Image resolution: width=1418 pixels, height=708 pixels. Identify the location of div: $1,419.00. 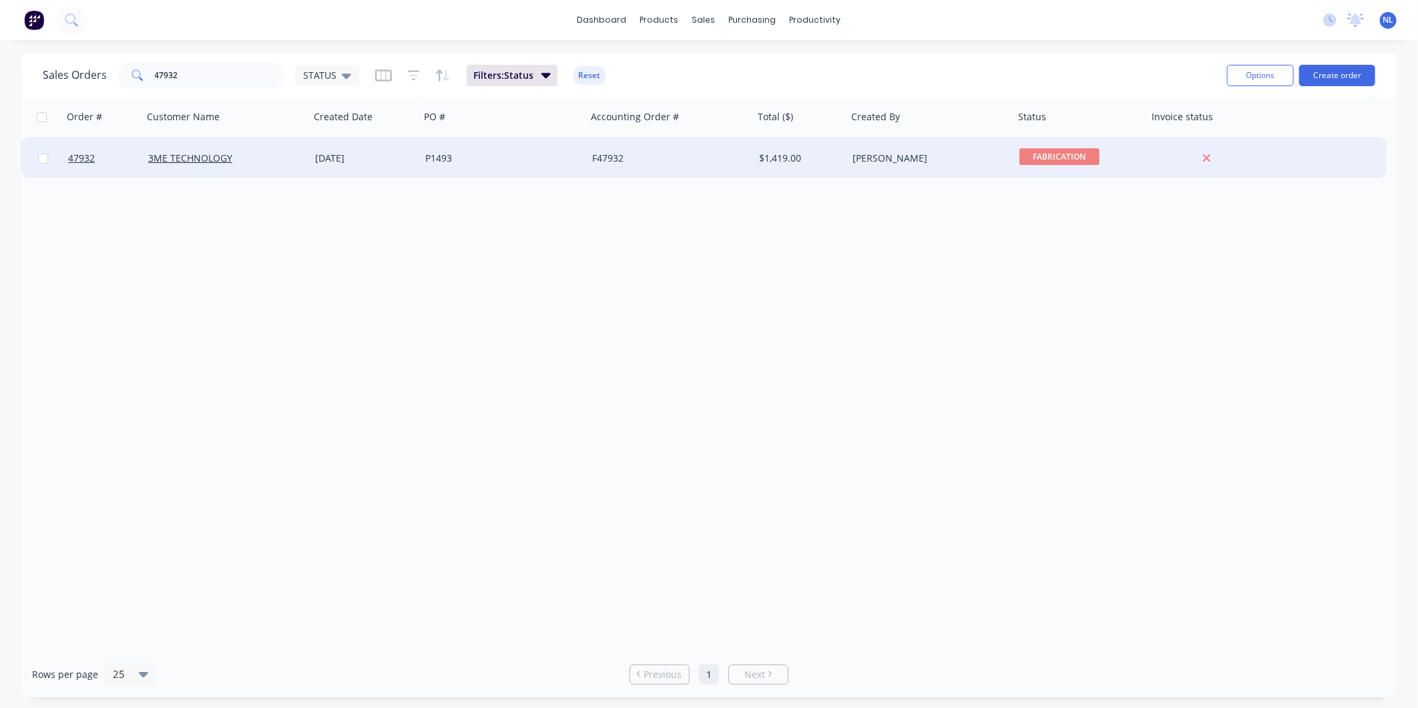
(799, 158).